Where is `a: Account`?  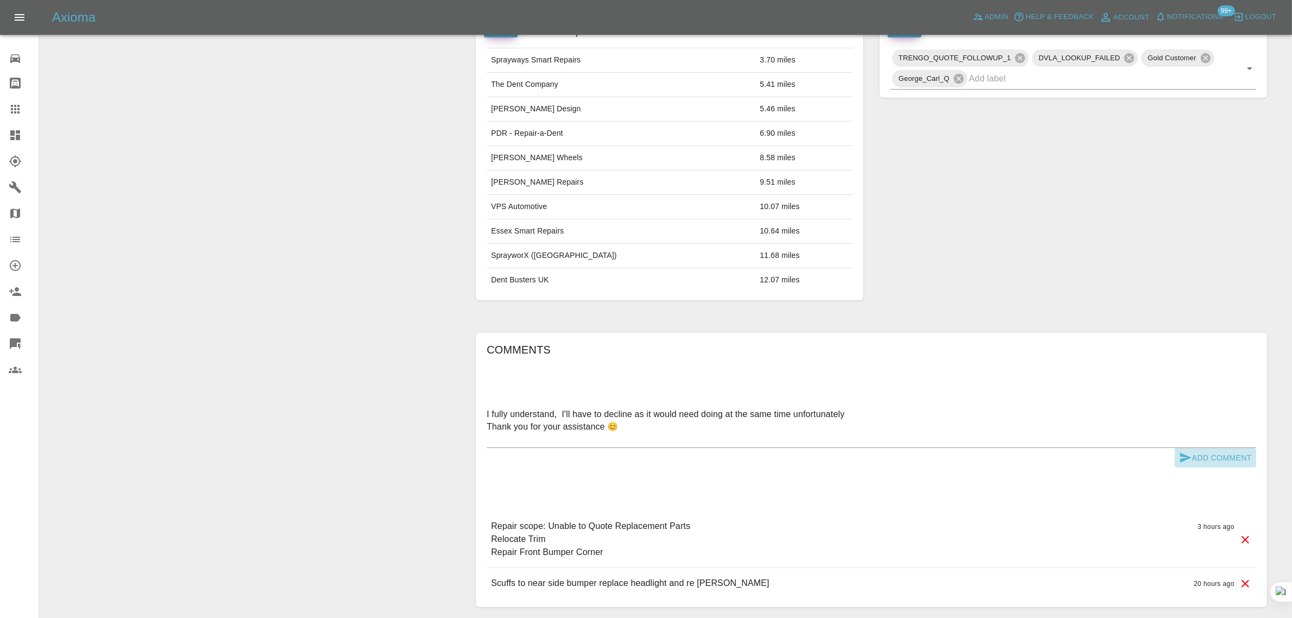 a: Account is located at coordinates (1124, 17).